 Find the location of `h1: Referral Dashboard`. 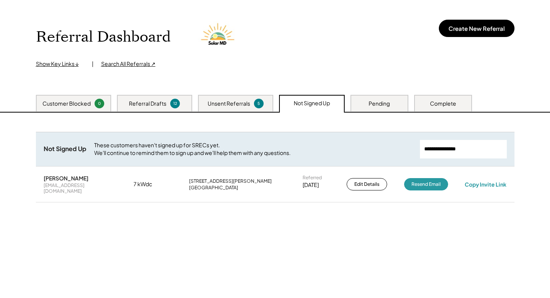

h1: Referral Dashboard is located at coordinates (103, 37).